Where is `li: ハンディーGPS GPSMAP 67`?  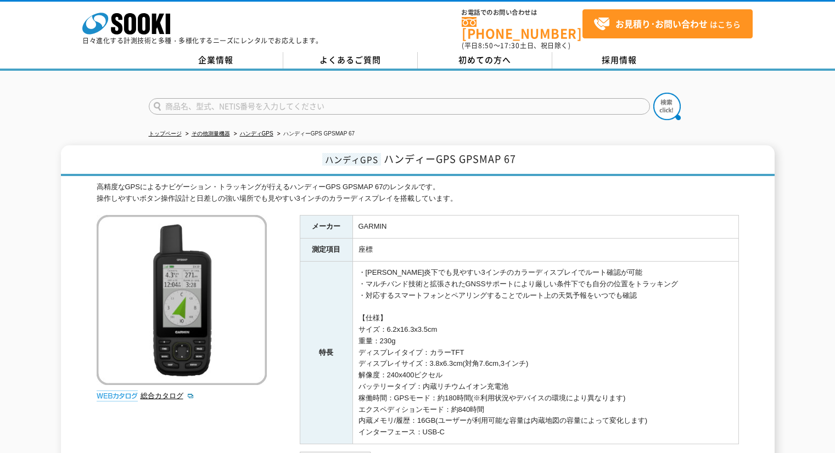 li: ハンディーGPS GPSMAP 67 is located at coordinates (314, 134).